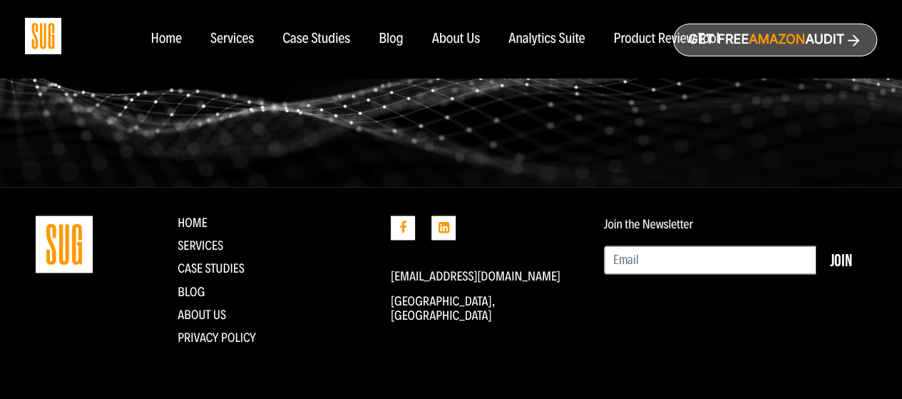 This screenshot has width=902, height=399. What do you see at coordinates (316, 39) in the screenshot?
I see `a: Case Studies` at bounding box center [316, 39].